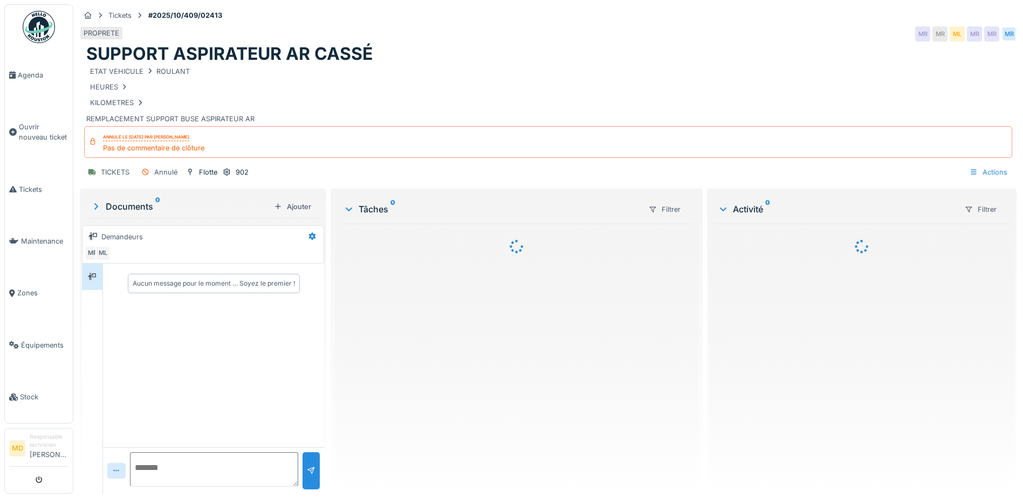 This screenshot has height=498, width=1023. Describe the element at coordinates (292, 207) in the screenshot. I see `div: Ajouter` at that location.